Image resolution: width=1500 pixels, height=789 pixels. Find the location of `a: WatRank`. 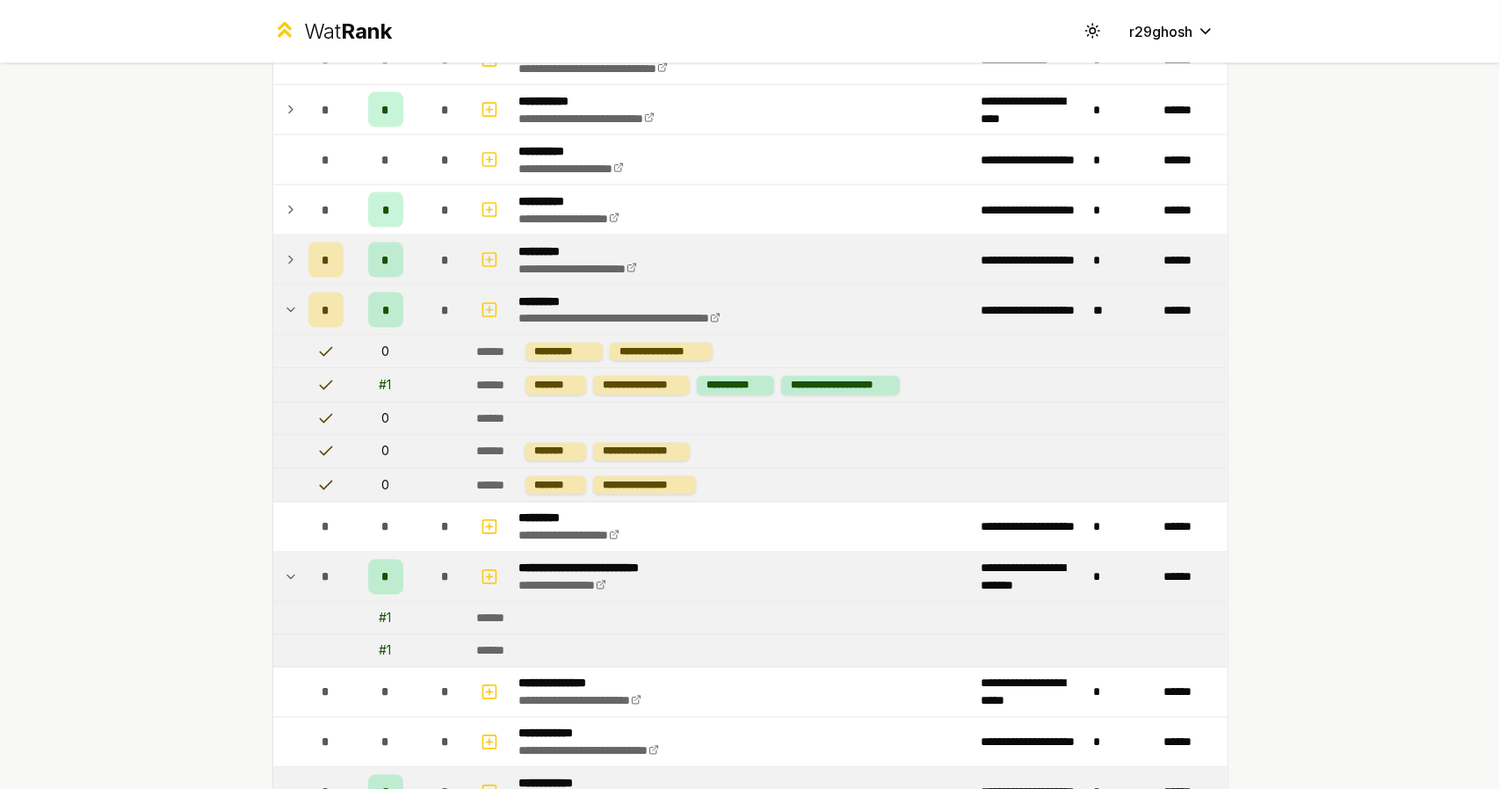

a: WatRank is located at coordinates (332, 32).